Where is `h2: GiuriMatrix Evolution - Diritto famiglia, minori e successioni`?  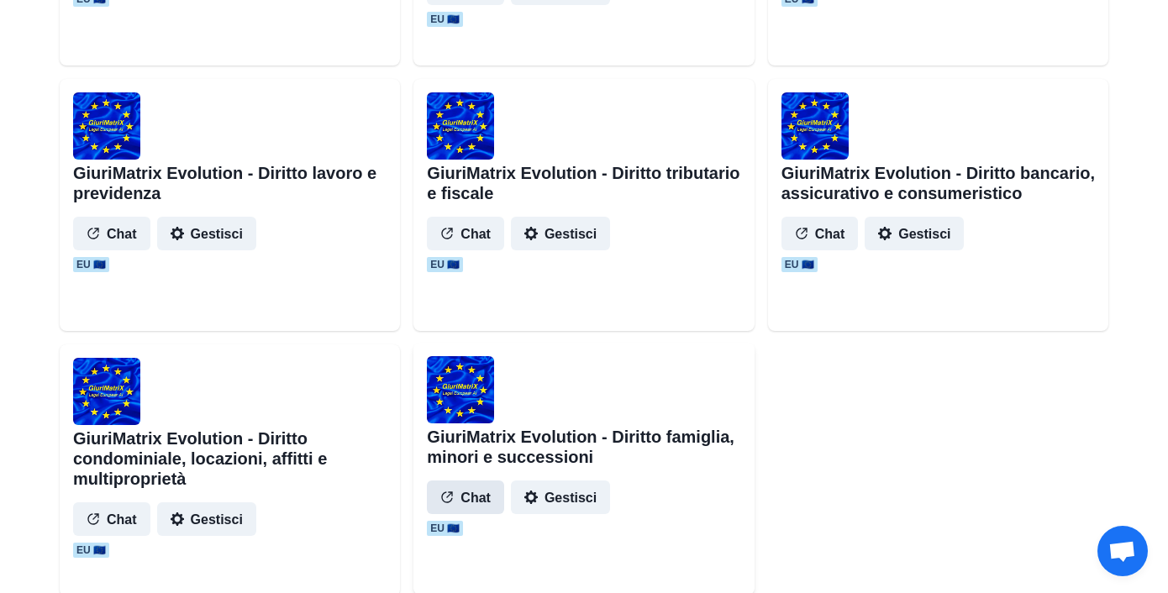 h2: GiuriMatrix Evolution - Diritto famiglia, minori e successioni is located at coordinates (583, 447).